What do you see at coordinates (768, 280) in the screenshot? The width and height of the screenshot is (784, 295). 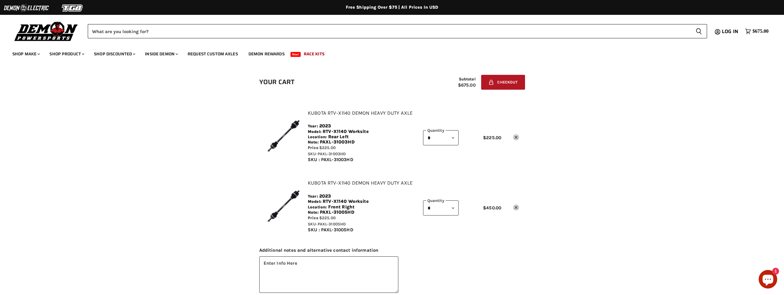 I see `inbox-online-store-chat: Shopify online store chat` at bounding box center [768, 280].